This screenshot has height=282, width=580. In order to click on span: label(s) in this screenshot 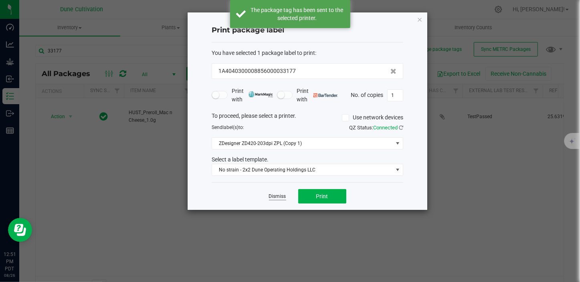, I will do `click(230, 127)`.